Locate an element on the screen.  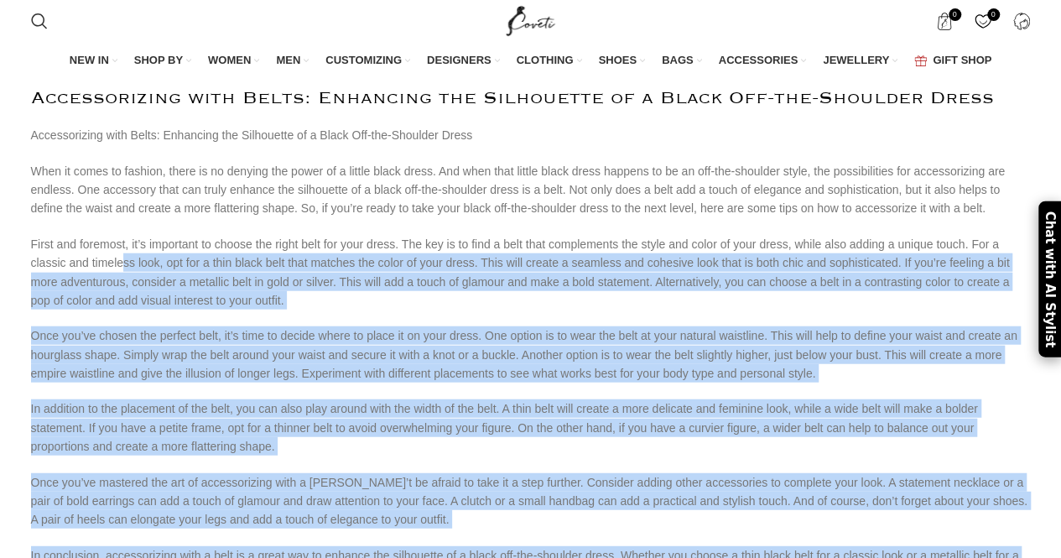
a: NEW IN is located at coordinates (93, 61).